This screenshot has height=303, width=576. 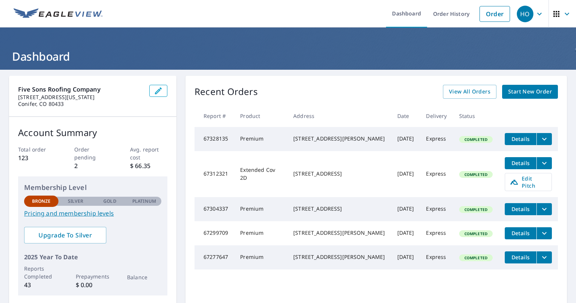 What do you see at coordinates (544, 163) in the screenshot?
I see `button: filesDropdownBtn-67312321` at bounding box center [544, 163].